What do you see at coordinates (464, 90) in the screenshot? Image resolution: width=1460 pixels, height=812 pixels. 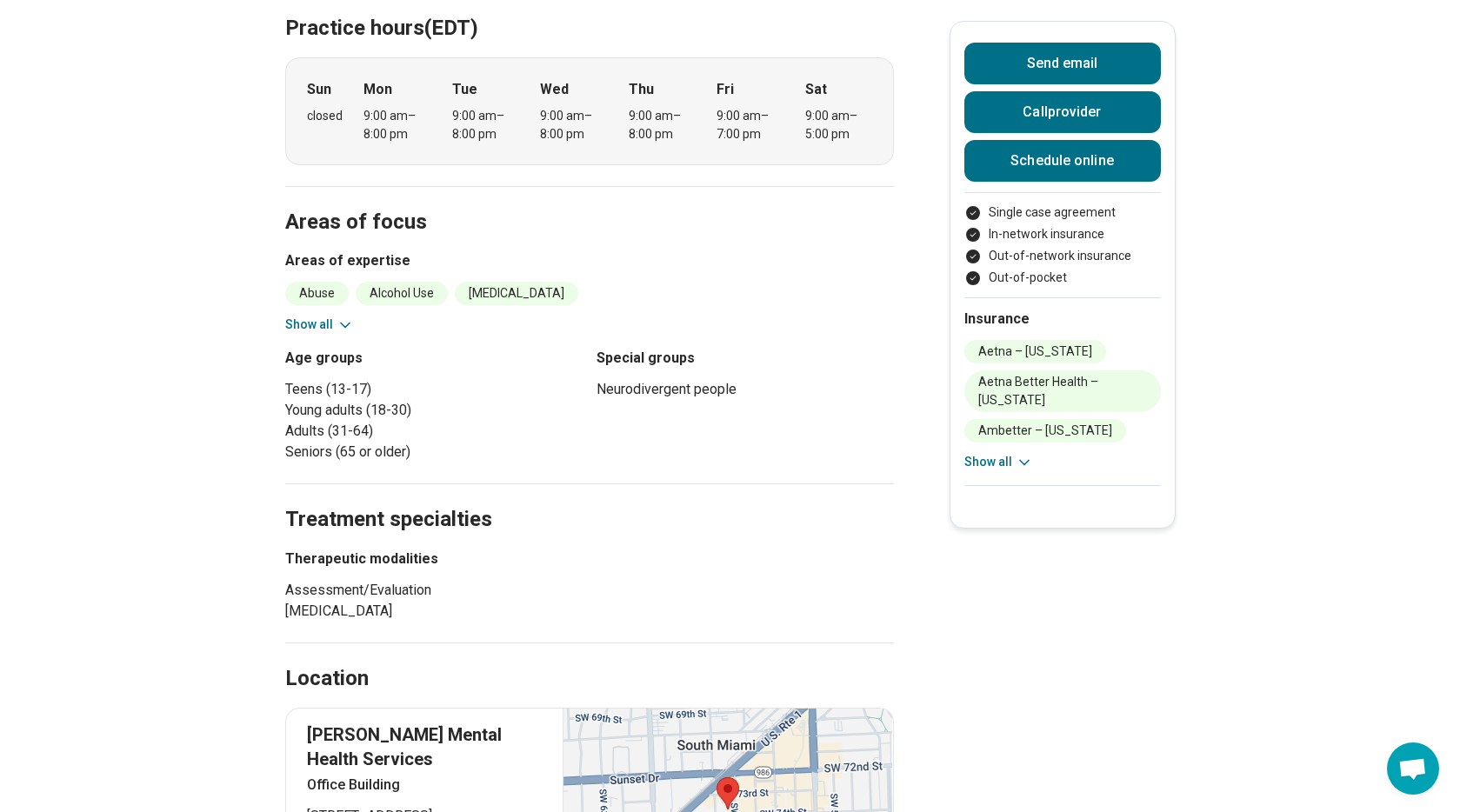 I see `strong: Tue` at bounding box center [464, 90].